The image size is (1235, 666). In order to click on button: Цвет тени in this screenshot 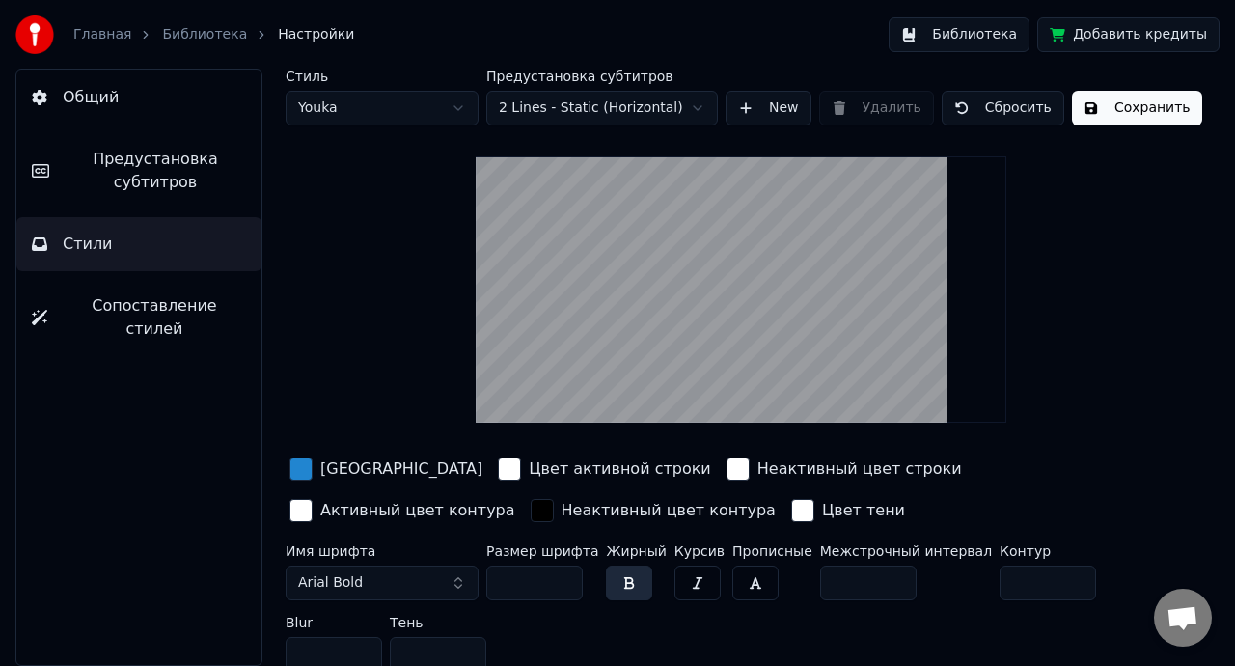, I will do `click(848, 510)`.